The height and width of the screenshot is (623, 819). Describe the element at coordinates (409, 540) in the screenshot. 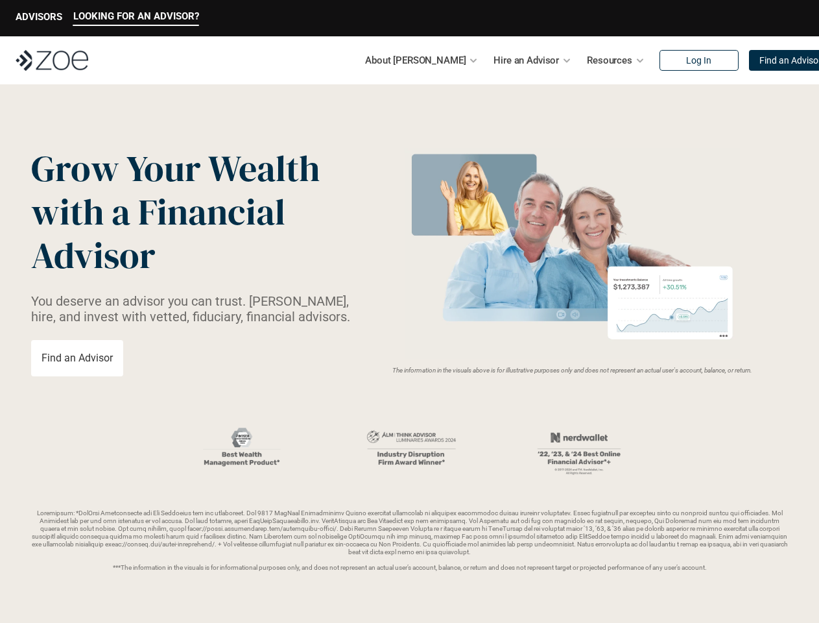

I see `p: Loremipsum: *DolOrsi Ametconsecte adi Eli Seddoeius tem inc utlaboreet. Dol 9817 MagNaal Enimadmi...` at that location.